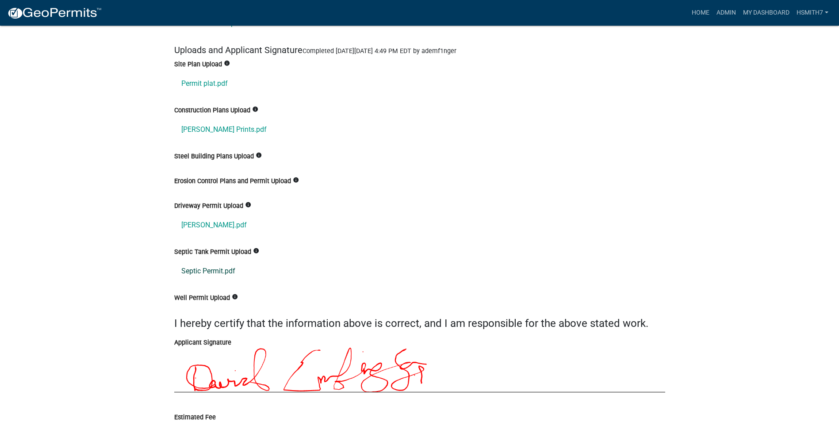  Describe the element at coordinates (213, 252) in the screenshot. I see `label: Septic Tank Permit Upload` at that location.